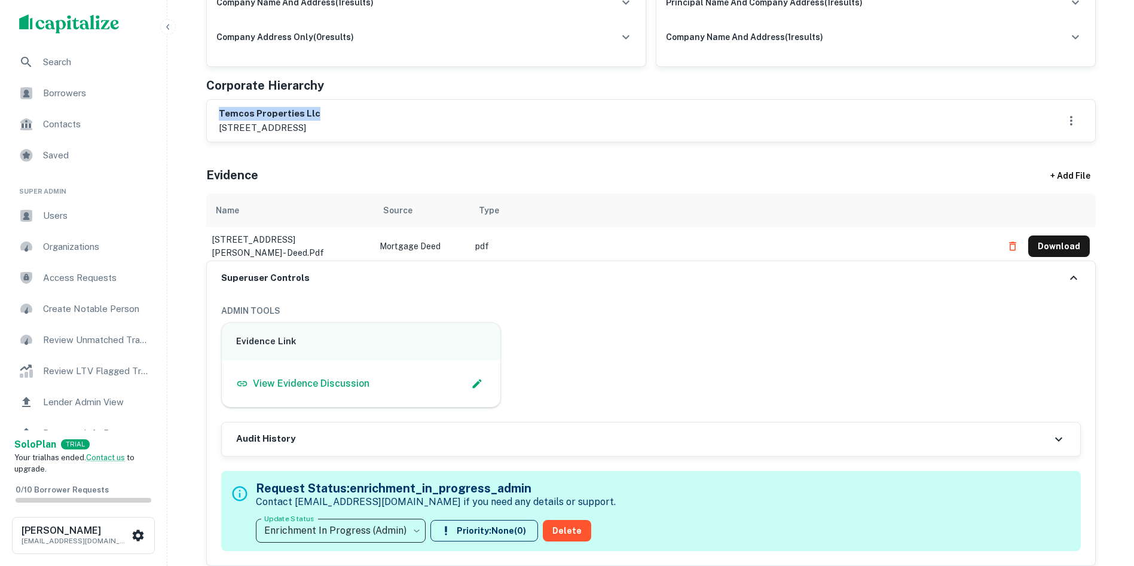  Describe the element at coordinates (96, 155) in the screenshot. I see `span: Saved` at that location.